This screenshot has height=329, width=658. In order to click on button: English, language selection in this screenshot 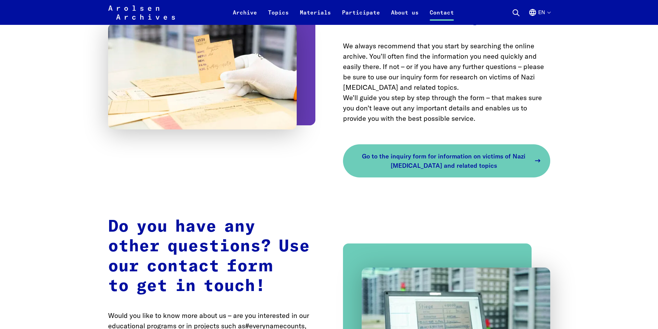, I will do `click(540, 17)`.